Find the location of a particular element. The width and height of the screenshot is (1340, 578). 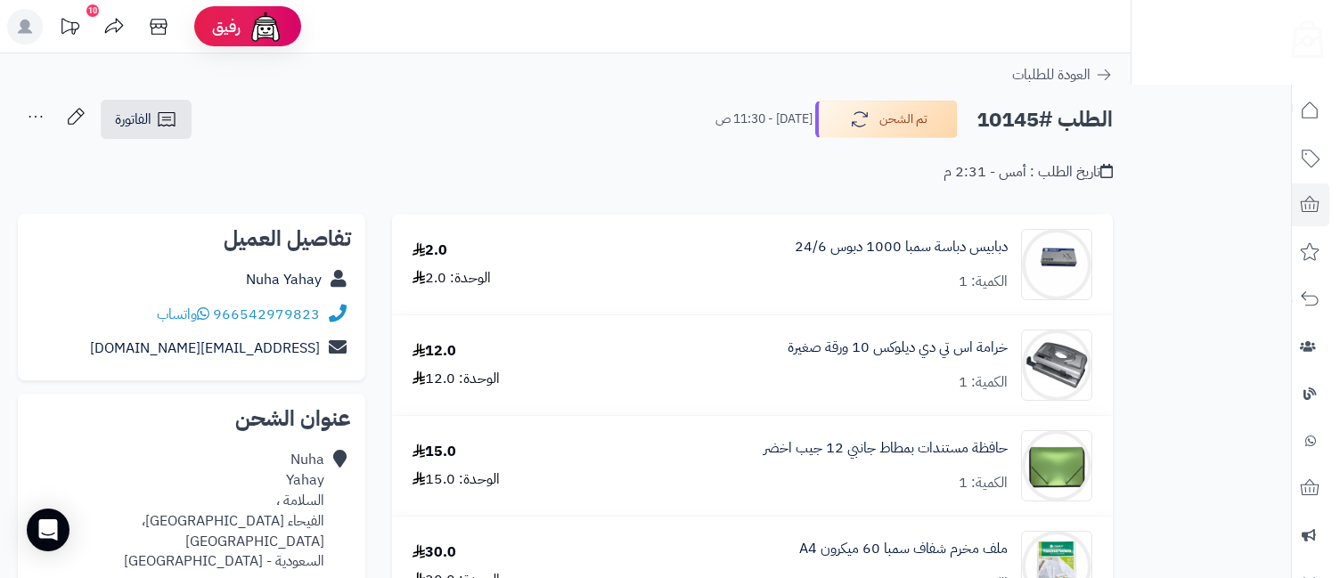

img: PHOTO-2020-06-05-03-37-02-90x90.jpg is located at coordinates (1057, 466).